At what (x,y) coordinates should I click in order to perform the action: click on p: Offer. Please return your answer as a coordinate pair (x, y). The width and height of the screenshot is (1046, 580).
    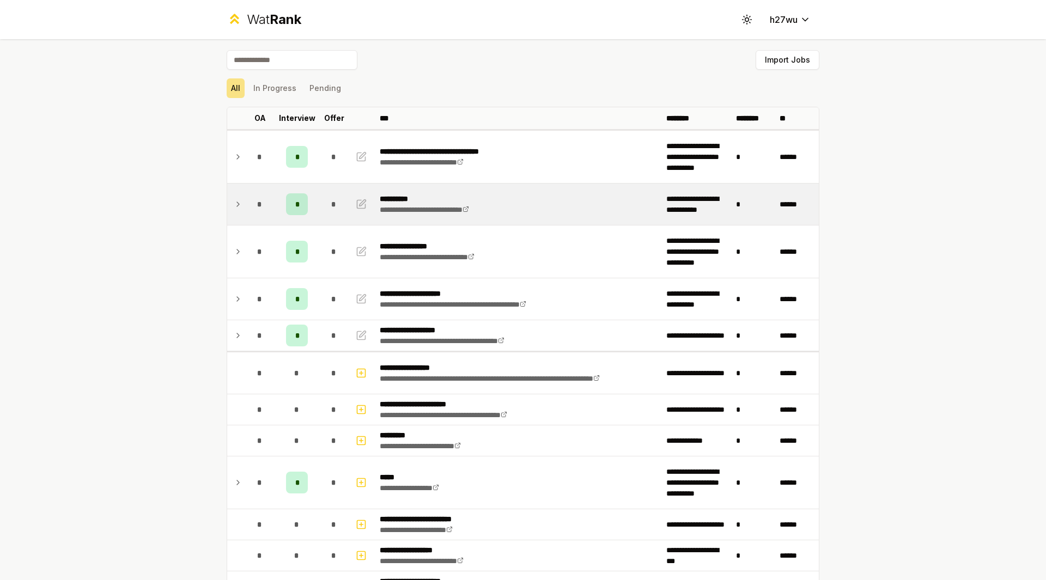
    Looking at the image, I should click on (334, 118).